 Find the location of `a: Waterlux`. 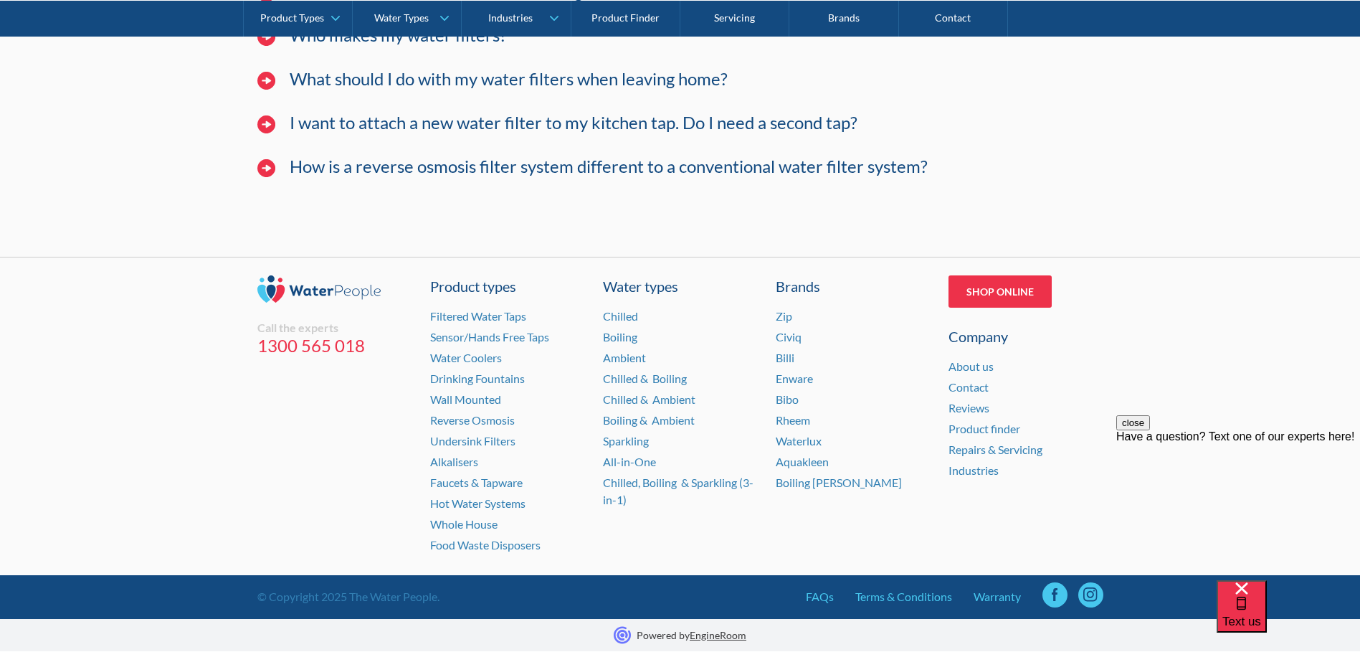

a: Waterlux is located at coordinates (798, 440).